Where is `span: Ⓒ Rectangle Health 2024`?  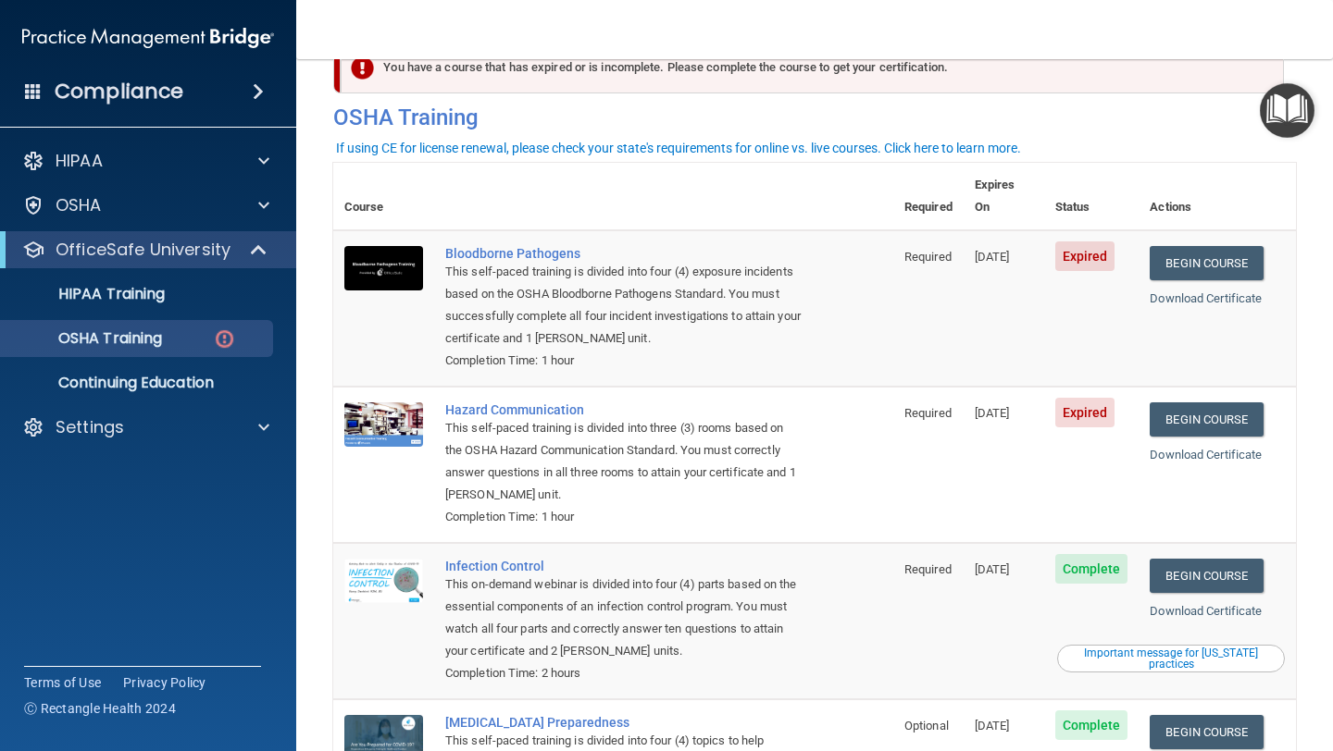
span: Ⓒ Rectangle Health 2024 is located at coordinates (100, 709).